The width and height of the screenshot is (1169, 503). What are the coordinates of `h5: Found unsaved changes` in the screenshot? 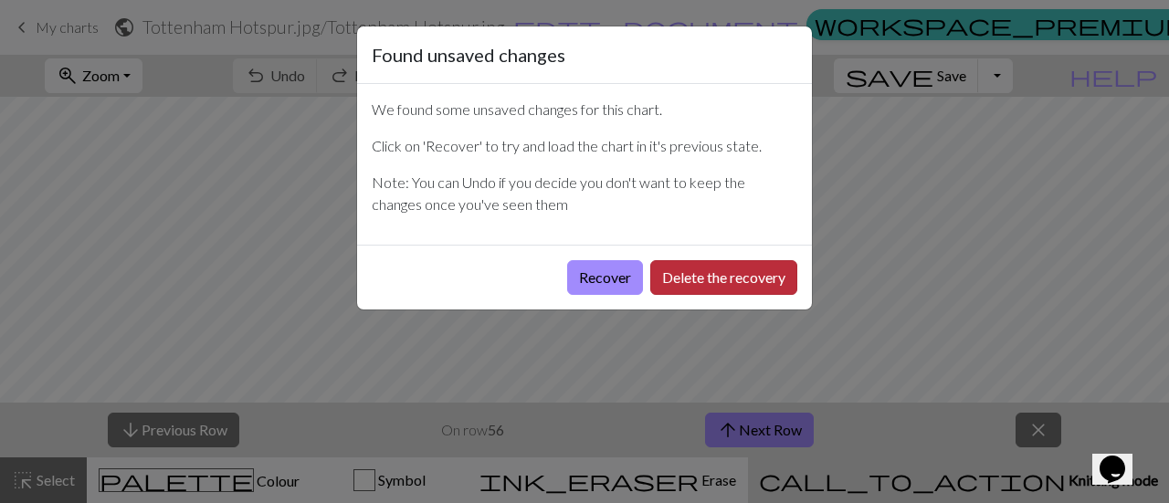 It's located at (469, 55).